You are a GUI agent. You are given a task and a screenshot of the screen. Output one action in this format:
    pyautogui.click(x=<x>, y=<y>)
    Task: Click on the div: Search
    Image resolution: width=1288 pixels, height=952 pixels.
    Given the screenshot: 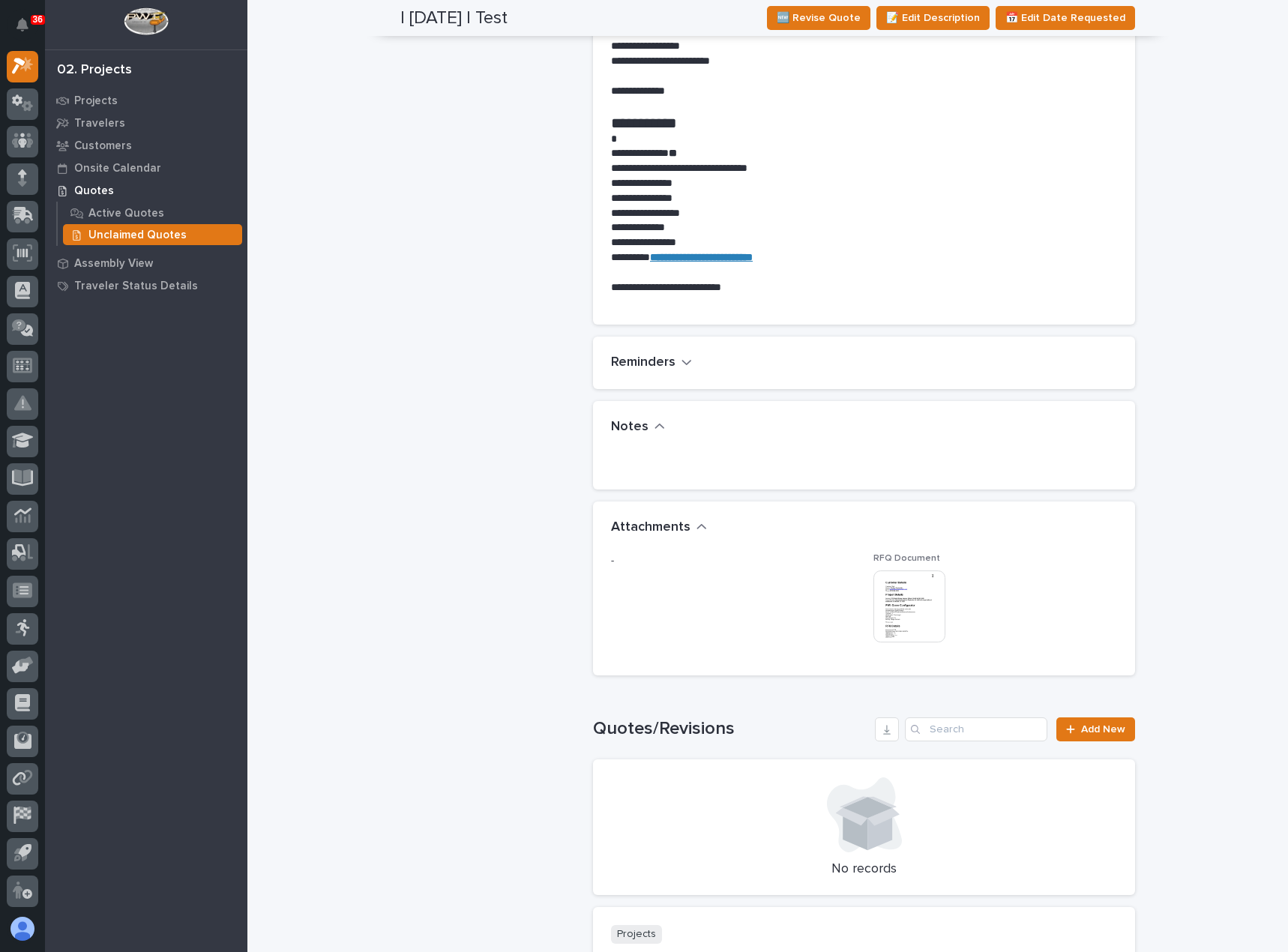 What is the action you would take?
    pyautogui.click(x=976, y=729)
    